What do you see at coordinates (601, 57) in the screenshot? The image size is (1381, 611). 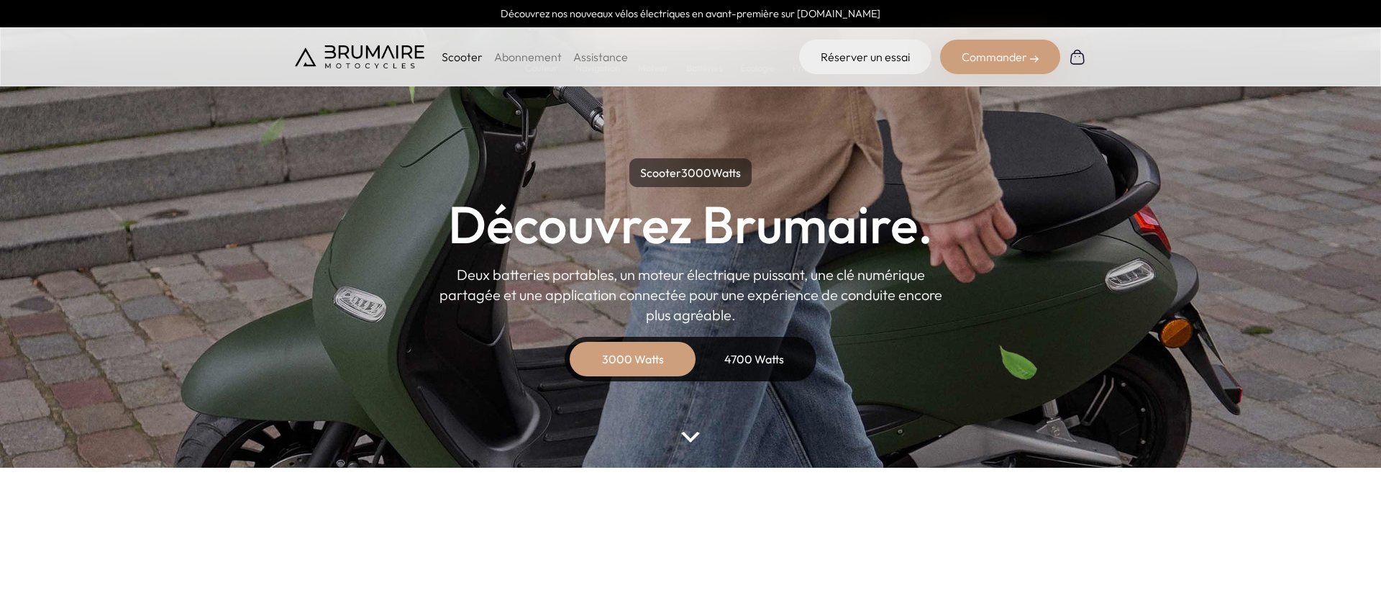 I see `a: Assistance` at bounding box center [601, 57].